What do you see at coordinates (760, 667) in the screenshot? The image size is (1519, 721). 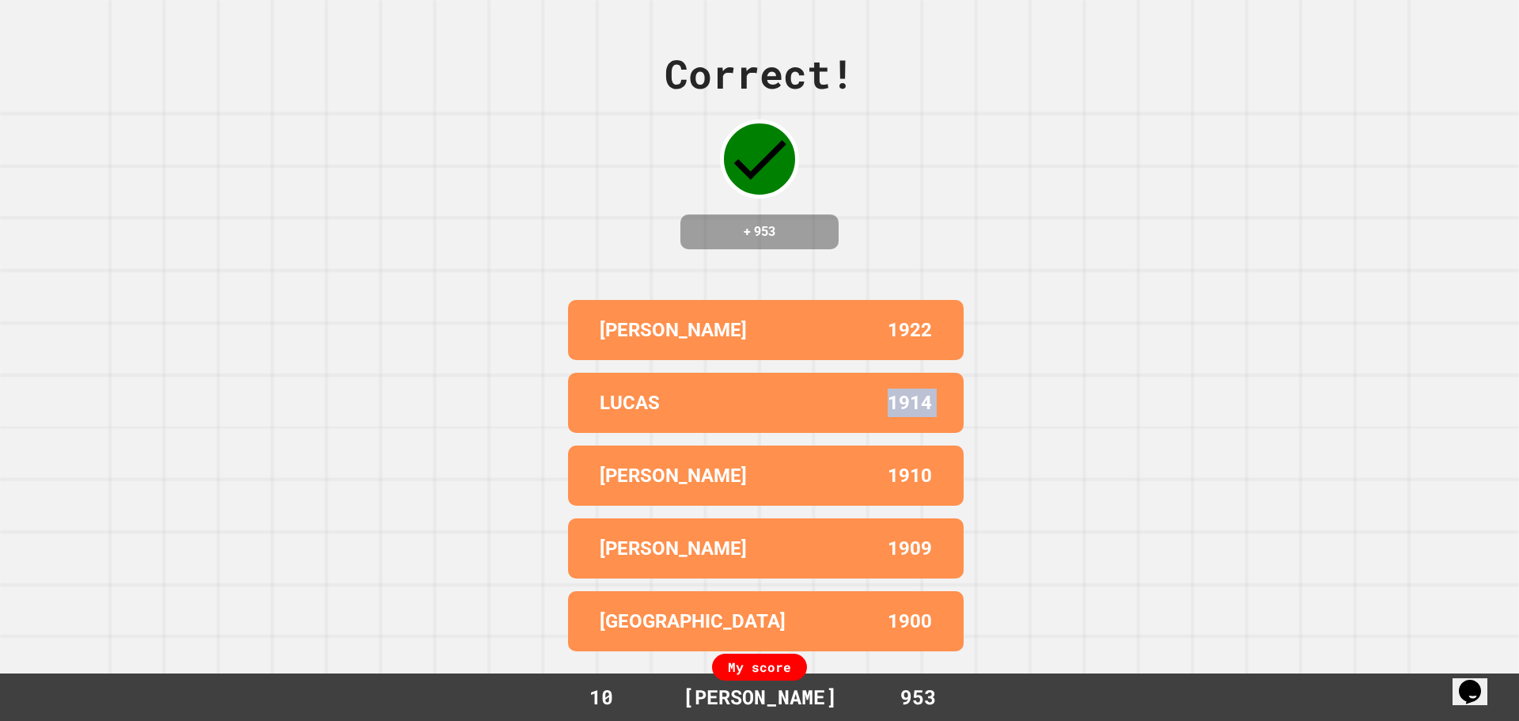 I see `div: My score` at bounding box center [760, 667].